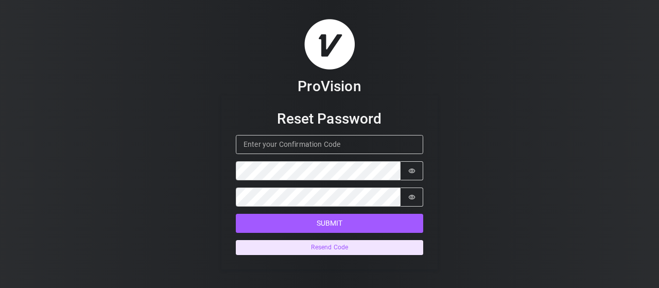 The height and width of the screenshot is (288, 659). Describe the element at coordinates (329, 144) in the screenshot. I see `input: Enter your Confirmation Code` at that location.